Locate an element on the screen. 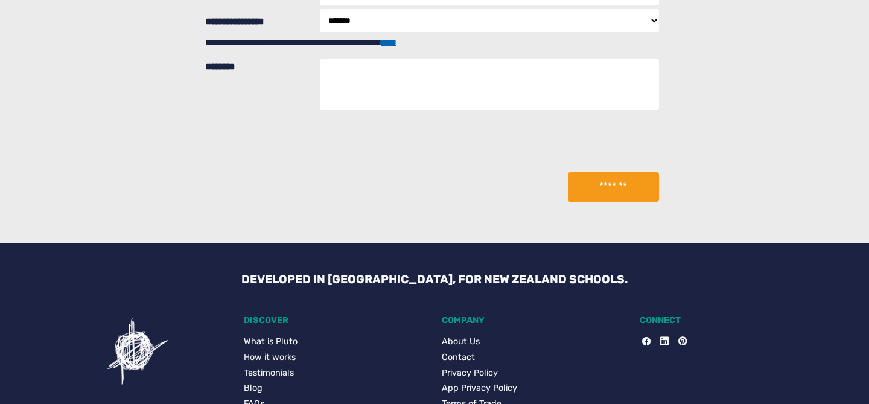  a: Contact is located at coordinates (534, 357).